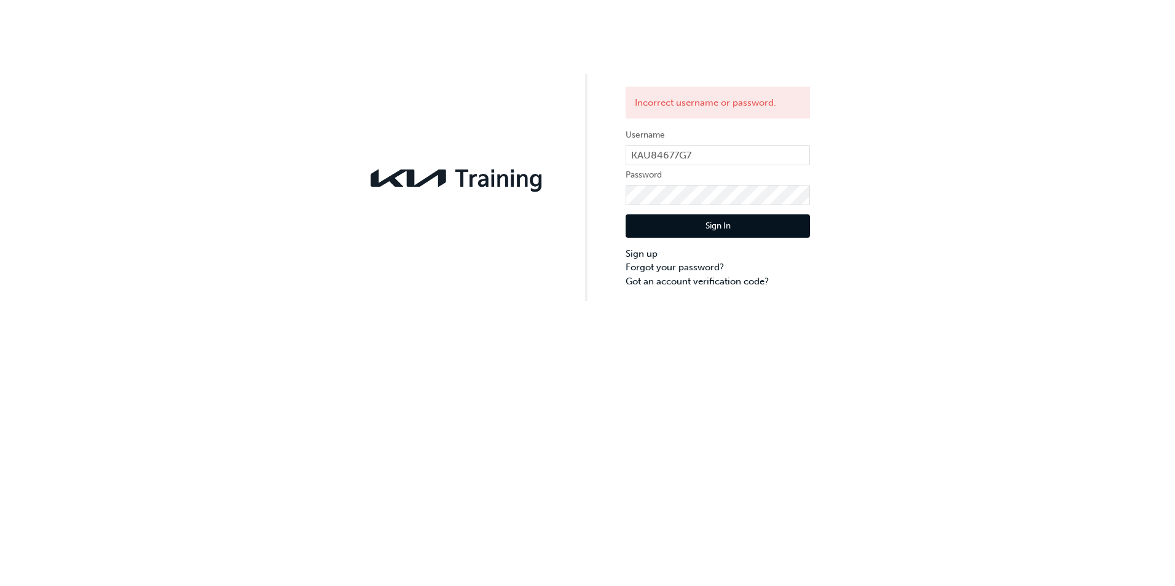  What do you see at coordinates (718, 175) in the screenshot?
I see `label: Password` at bounding box center [718, 175].